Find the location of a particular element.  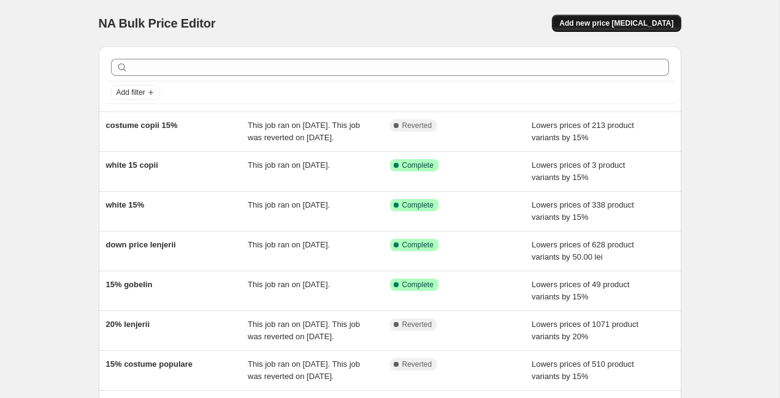

span: NA Bulk Price Editor is located at coordinates (157, 23).